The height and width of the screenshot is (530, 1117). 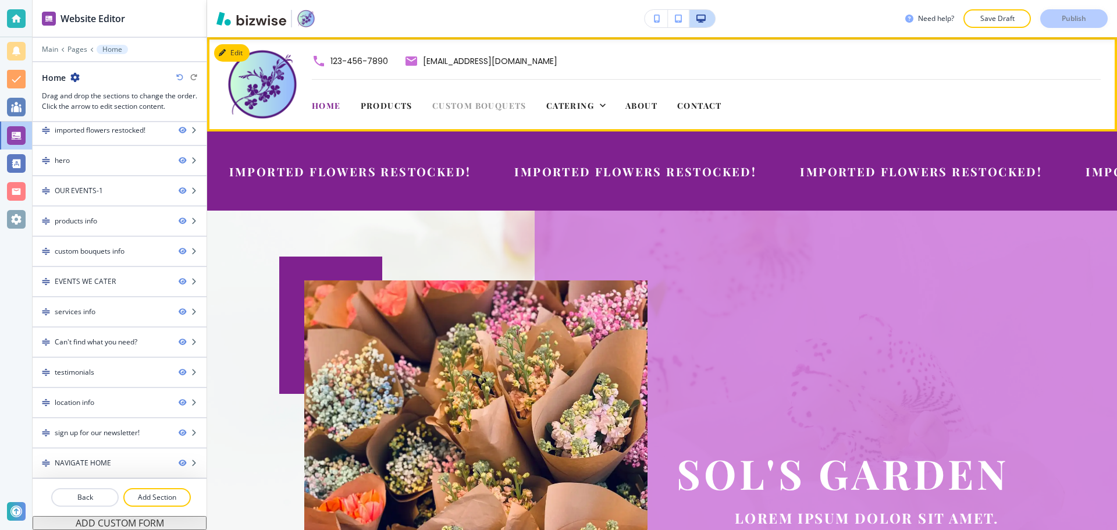 What do you see at coordinates (112, 49) in the screenshot?
I see `button: Home` at bounding box center [112, 49].